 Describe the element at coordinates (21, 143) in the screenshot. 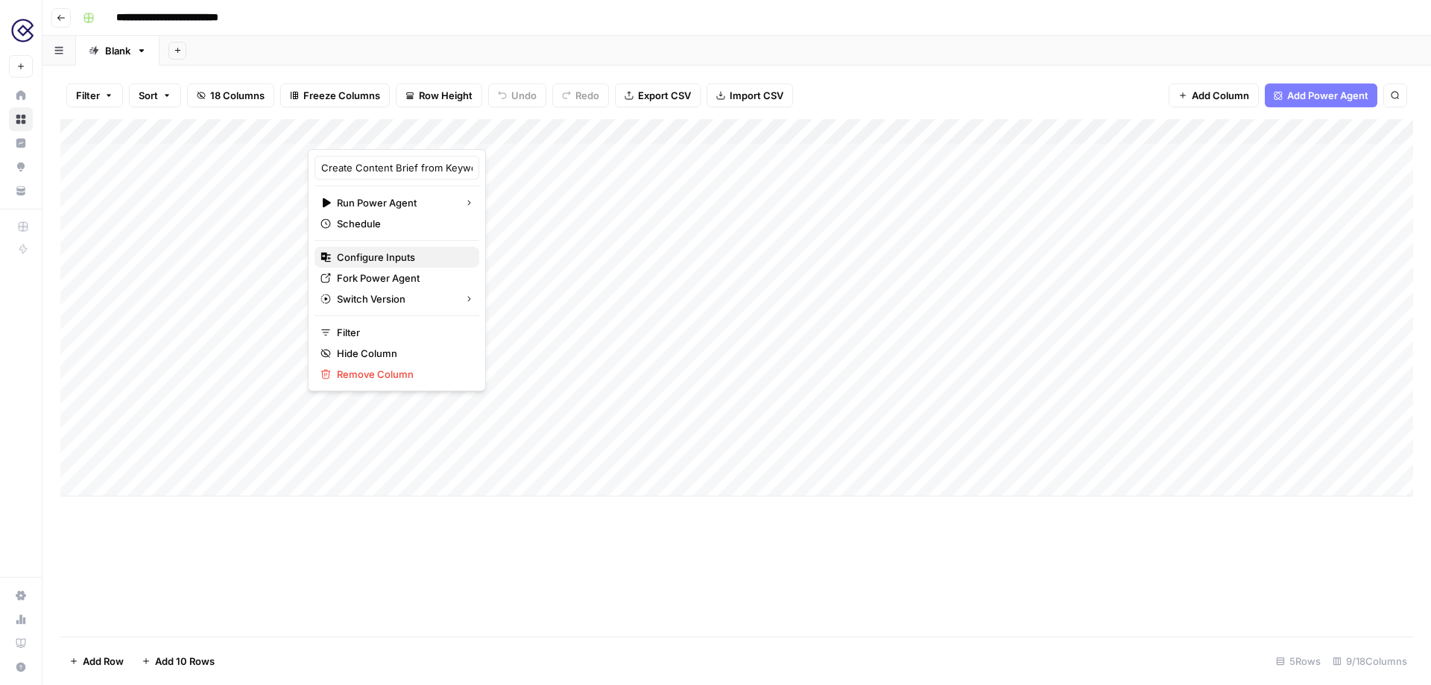

I see `a: Insights` at that location.